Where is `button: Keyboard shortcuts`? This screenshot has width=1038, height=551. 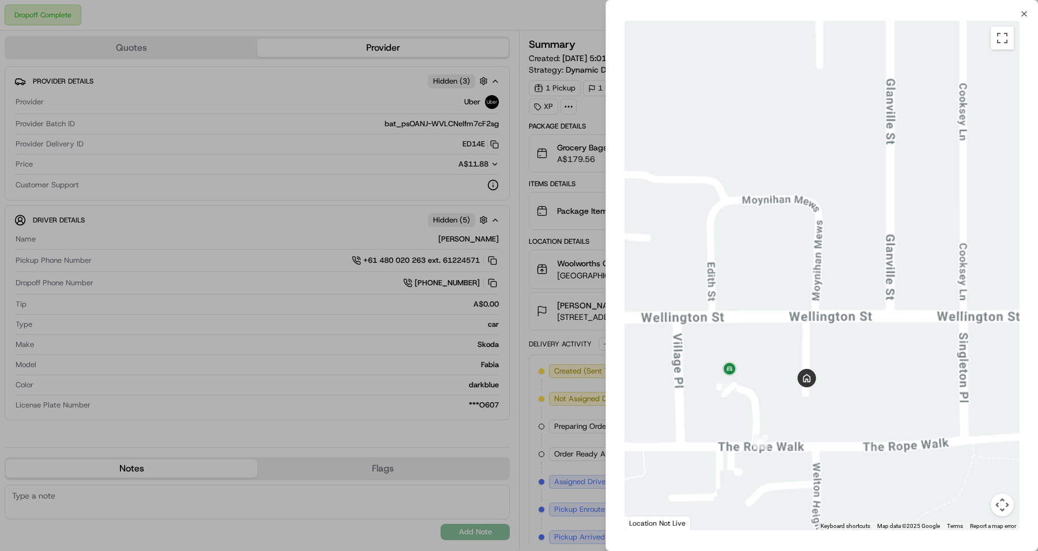 button: Keyboard shortcuts is located at coordinates (846, 527).